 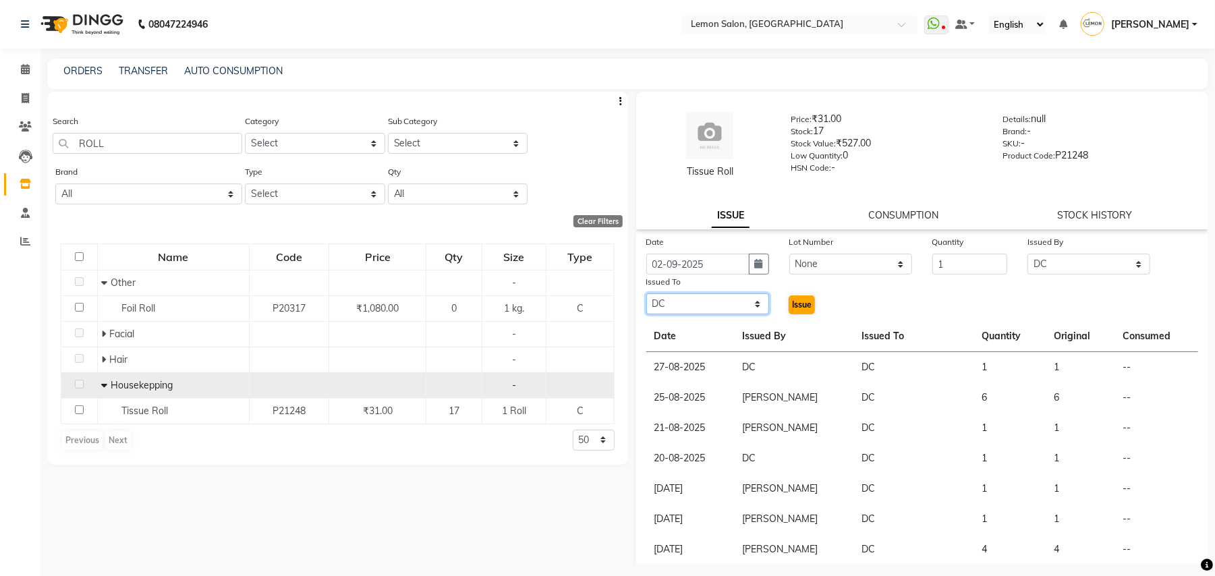 I want to click on div: Tissue Roll, so click(x=711, y=171).